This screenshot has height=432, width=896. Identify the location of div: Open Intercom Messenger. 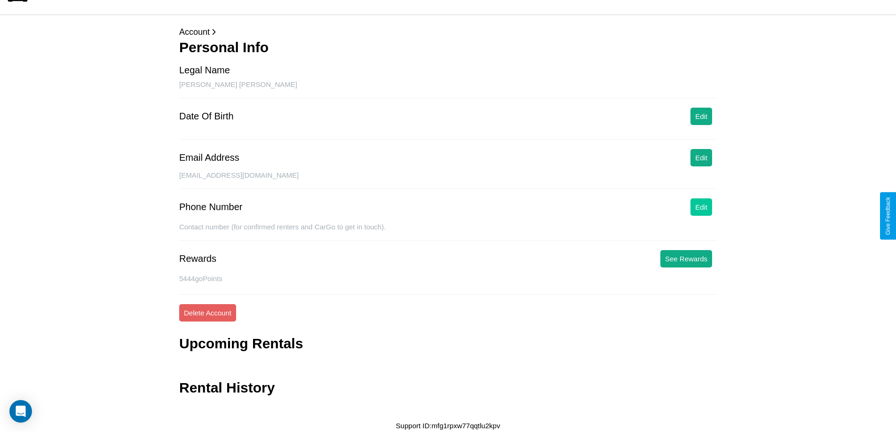
(21, 412).